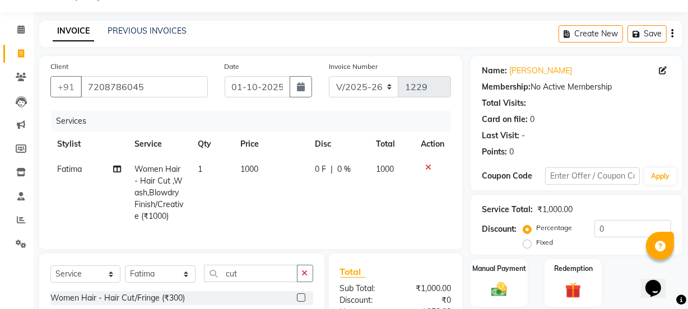  I want to click on span: Women Hair - Hair Cut ,Wash,Blowdry Finish/Creative (₹1000), so click(159, 193).